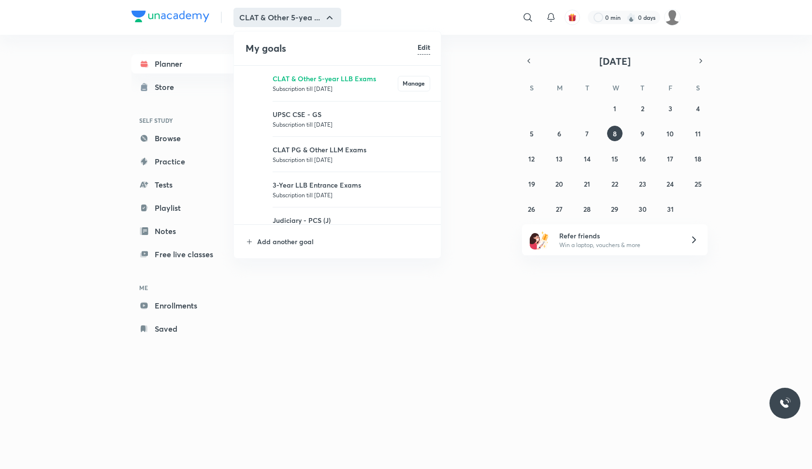 Image resolution: width=812 pixels, height=469 pixels. Describe the element at coordinates (352, 220) in the screenshot. I see `p: Judiciary - PCS (J)` at that location.